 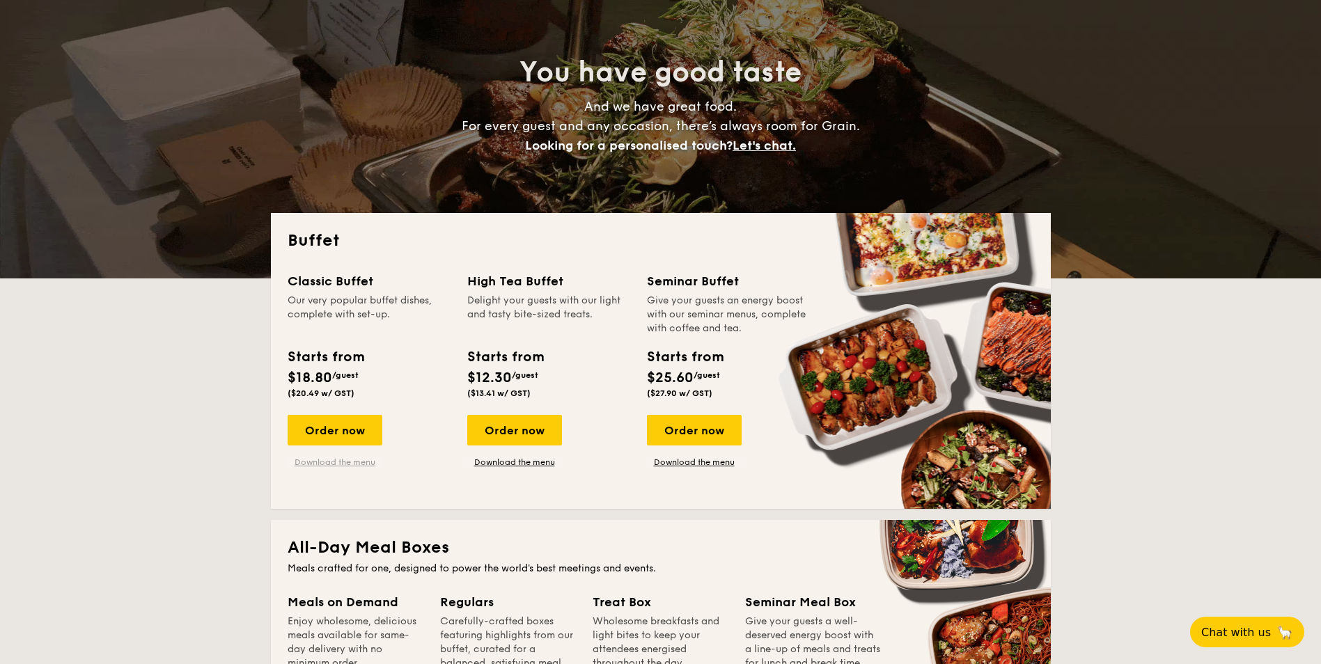 I want to click on div: Delight your guests with our light and tasty bite-sized treats., so click(x=549, y=315).